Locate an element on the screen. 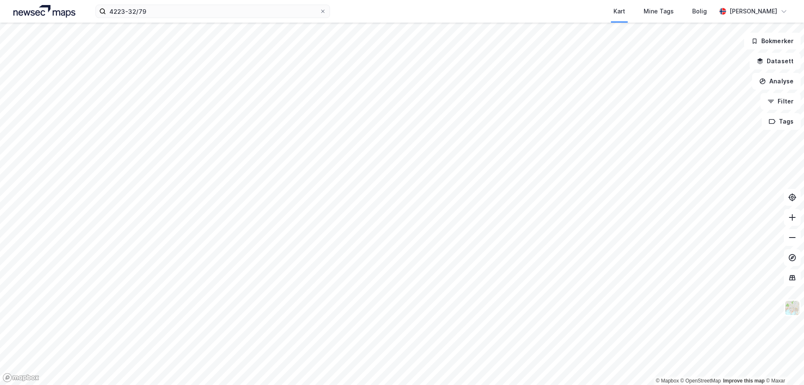 The width and height of the screenshot is (804, 385). button: Tags is located at coordinates (781, 121).